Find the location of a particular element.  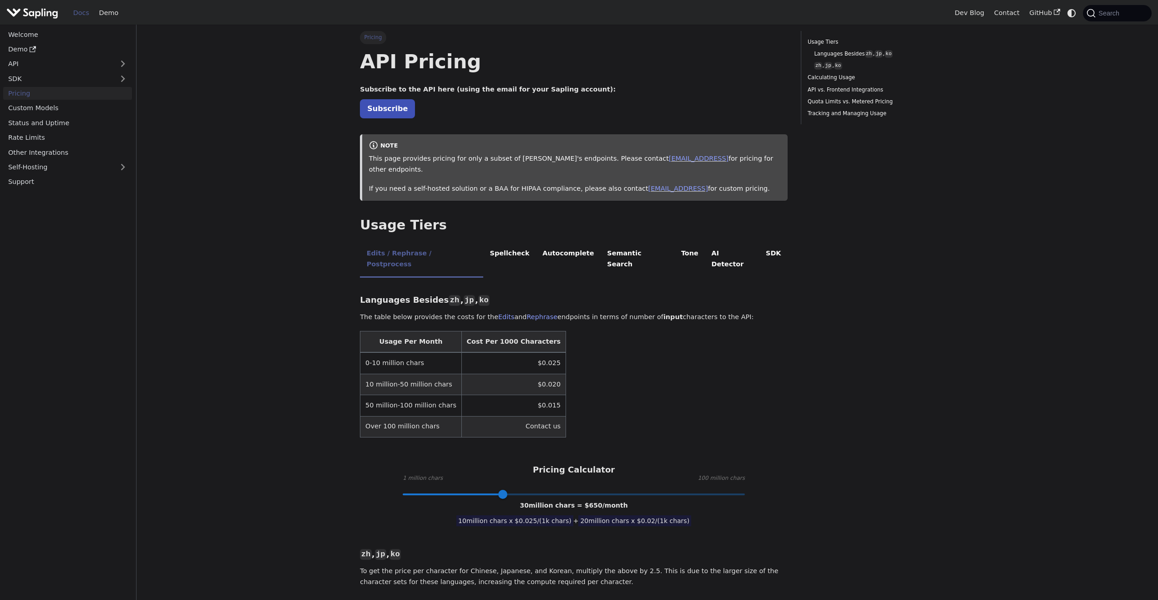

nav: Breadcrumbs is located at coordinates (574, 37).